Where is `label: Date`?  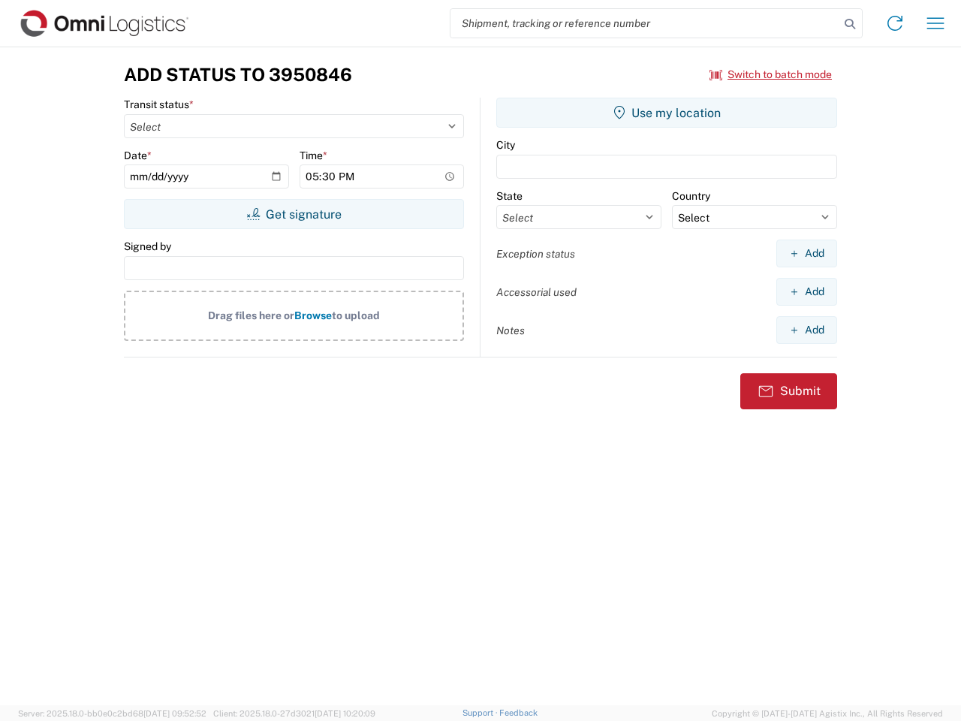
label: Date is located at coordinates (137, 155).